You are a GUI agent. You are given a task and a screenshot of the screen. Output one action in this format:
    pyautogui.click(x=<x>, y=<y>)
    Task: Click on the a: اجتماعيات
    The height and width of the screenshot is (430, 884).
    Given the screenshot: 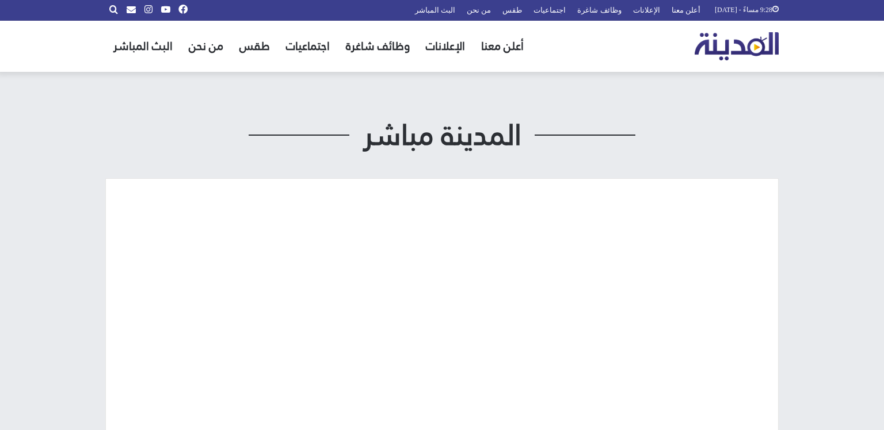 What is the action you would take?
    pyautogui.click(x=308, y=46)
    